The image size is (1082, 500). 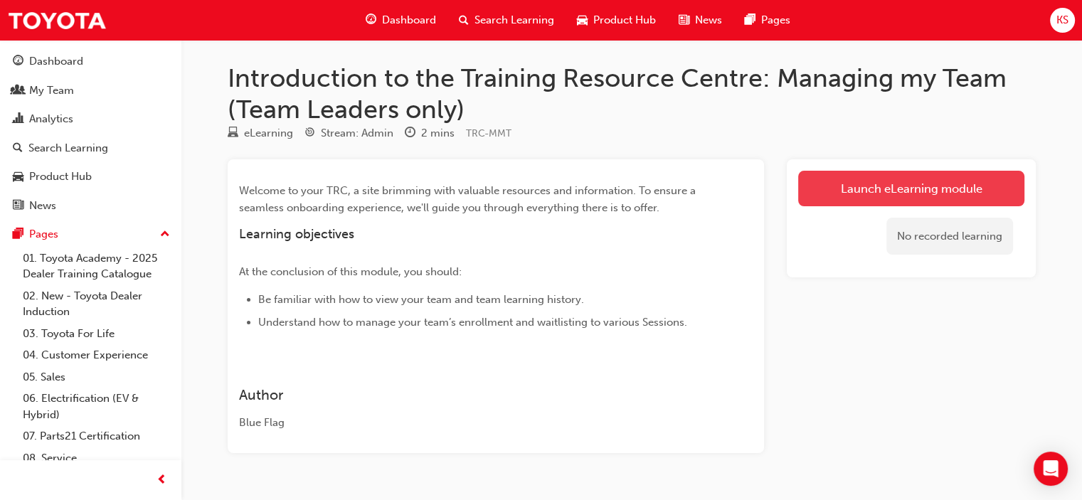 I want to click on span: people-icon, so click(x=18, y=91).